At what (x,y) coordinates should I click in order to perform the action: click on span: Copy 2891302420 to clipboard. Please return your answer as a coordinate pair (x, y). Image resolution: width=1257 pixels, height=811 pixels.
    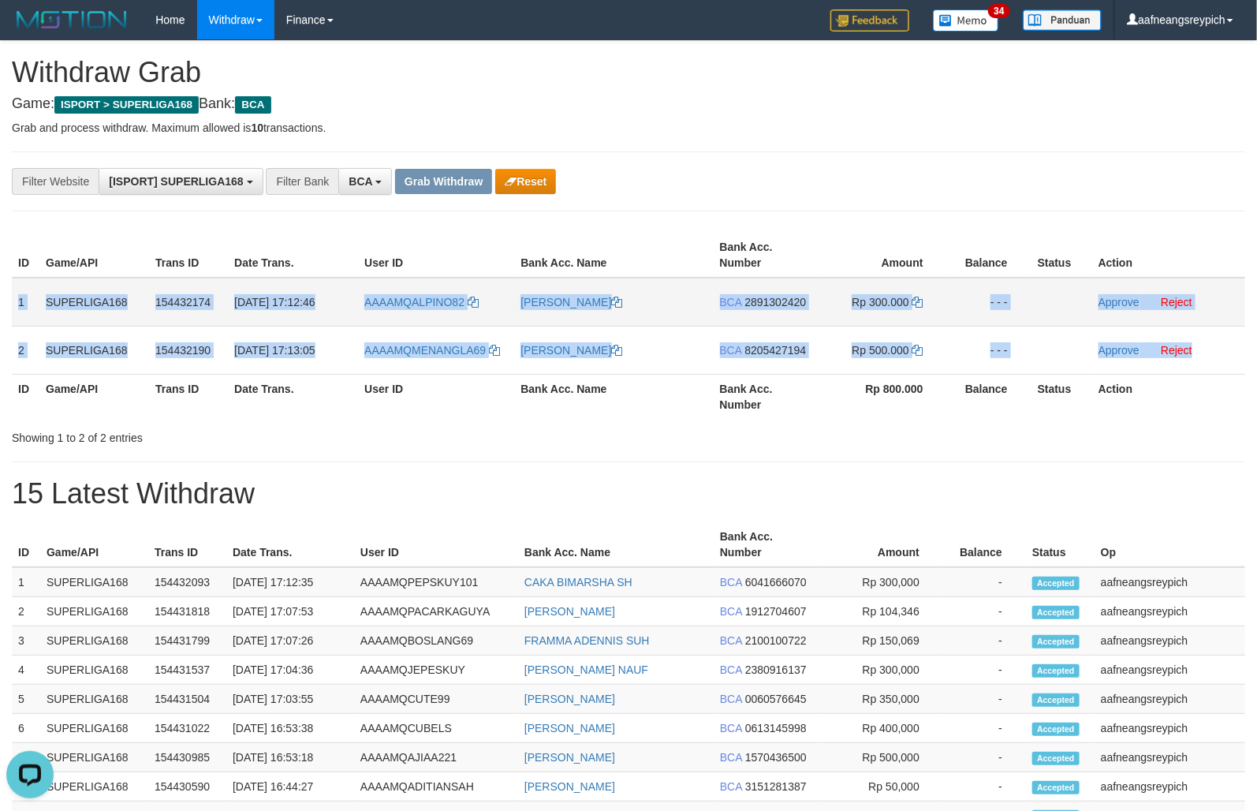
    Looking at the image, I should click on (775, 302).